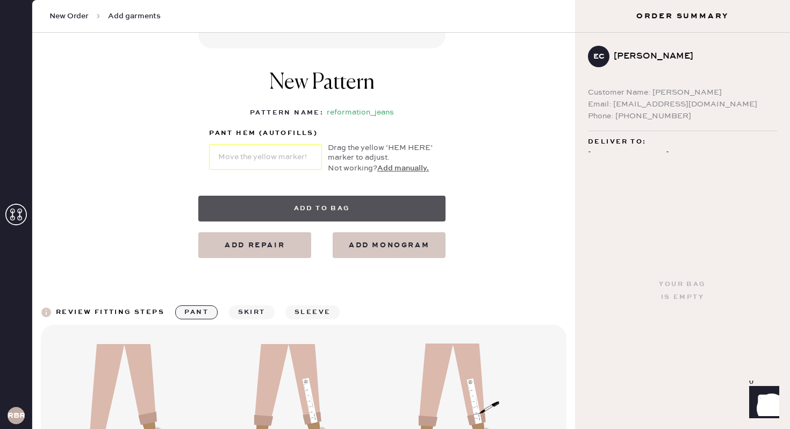 This screenshot has width=790, height=429. What do you see at coordinates (389, 245) in the screenshot?
I see `button: add monogram` at bounding box center [389, 245].